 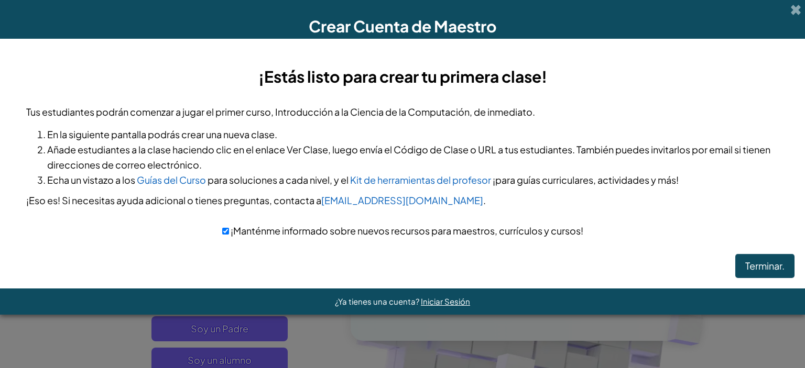 What do you see at coordinates (91, 180) in the screenshot?
I see `span: Echa un vistazo a los` at bounding box center [91, 180].